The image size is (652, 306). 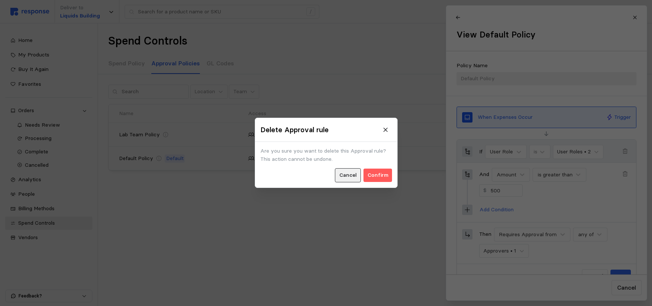 What do you see at coordinates (348, 175) in the screenshot?
I see `button: Cancel` at bounding box center [348, 175].